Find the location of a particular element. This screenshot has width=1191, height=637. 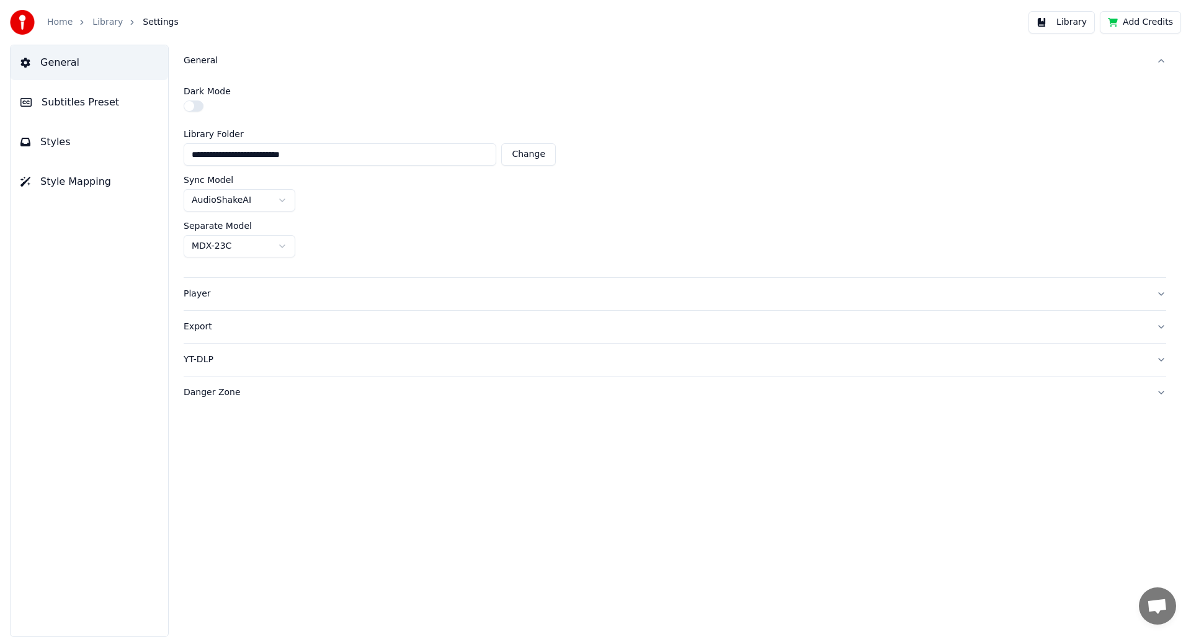

nav: breadcrumb is located at coordinates (113, 22).